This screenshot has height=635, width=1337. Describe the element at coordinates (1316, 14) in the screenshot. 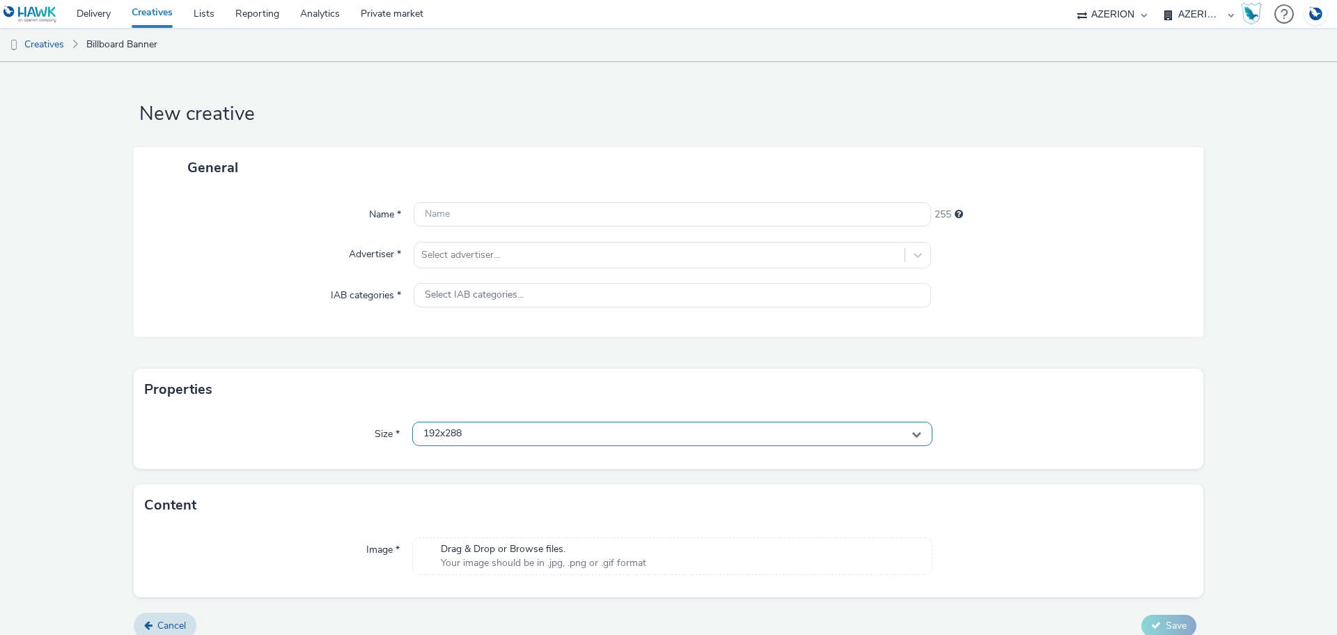

I see `img: Account DE` at that location.